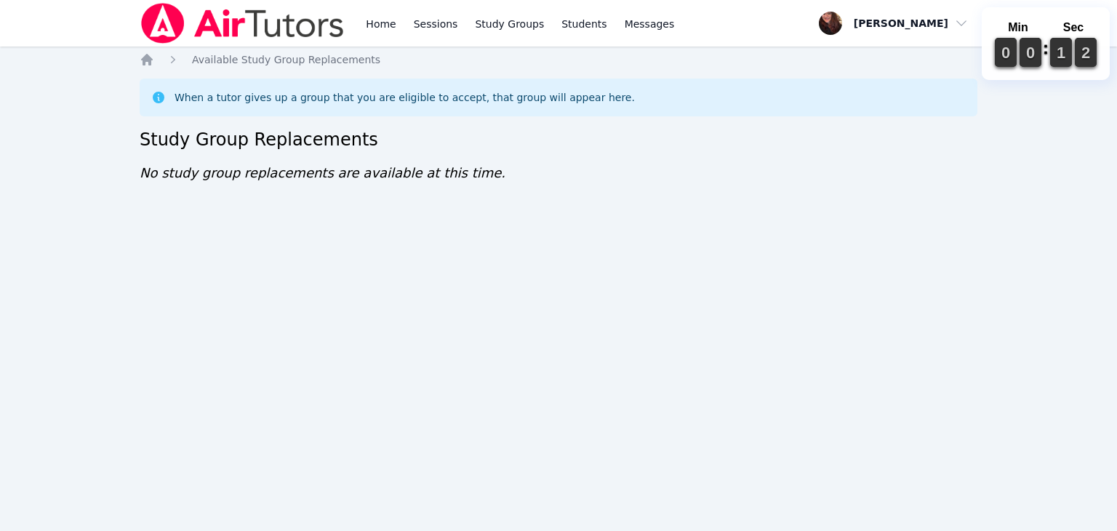 This screenshot has width=1117, height=531. Describe the element at coordinates (558, 140) in the screenshot. I see `h2: Study Group Replacements` at that location.